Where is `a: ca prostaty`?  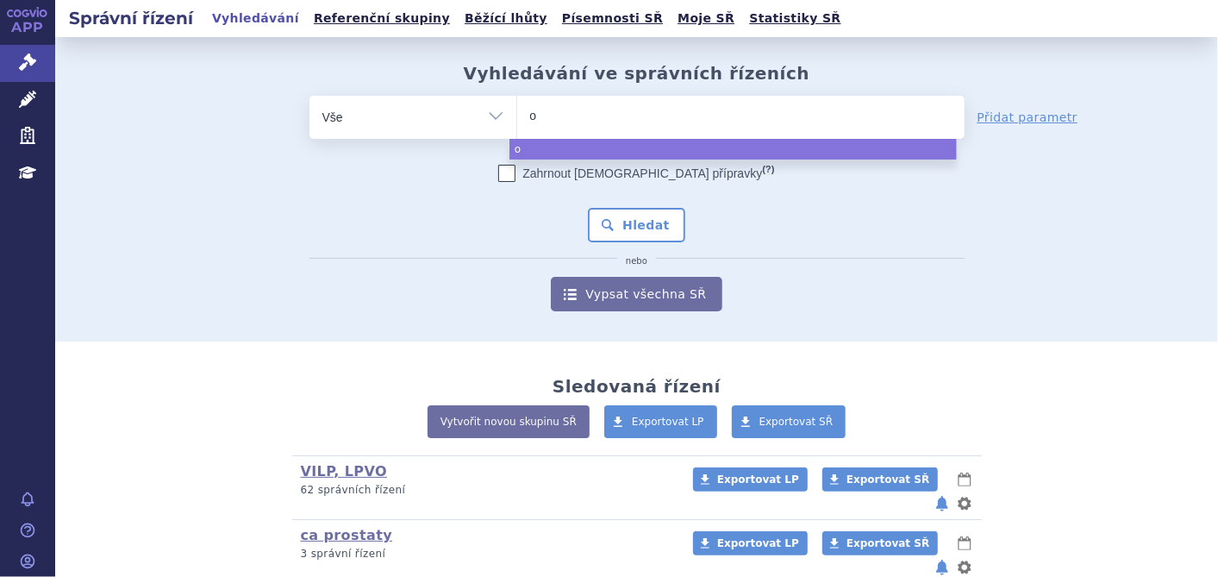
a: ca prostaty is located at coordinates (347, 535).